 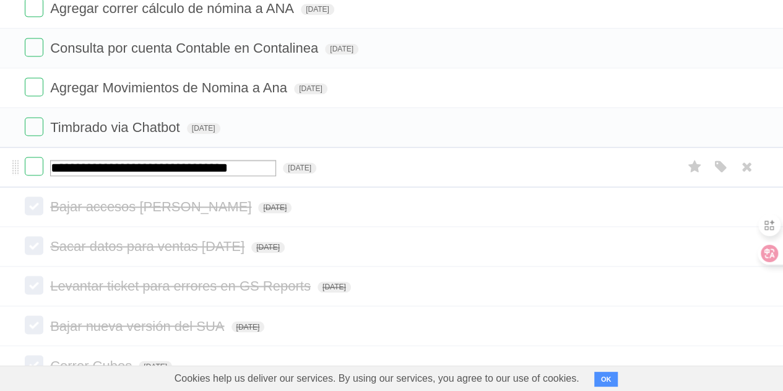 What do you see at coordinates (116, 127) in the screenshot?
I see `span: Timbrado via Chatbot` at bounding box center [116, 127].